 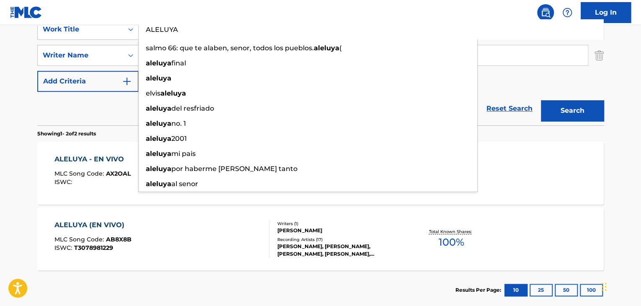 I want to click on a: Public Search, so click(x=546, y=13).